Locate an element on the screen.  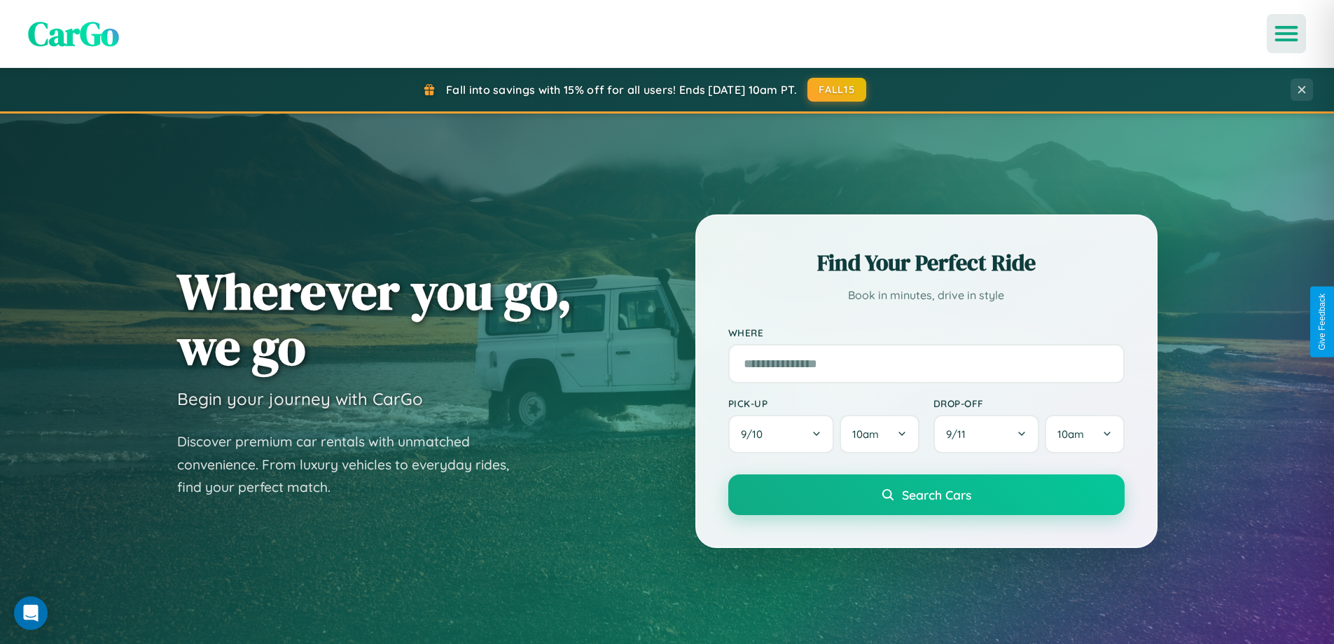
h3: Begin your journey with CarGo is located at coordinates (300, 399).